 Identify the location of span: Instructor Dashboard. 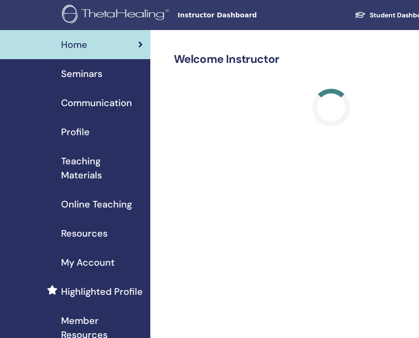
(248, 15).